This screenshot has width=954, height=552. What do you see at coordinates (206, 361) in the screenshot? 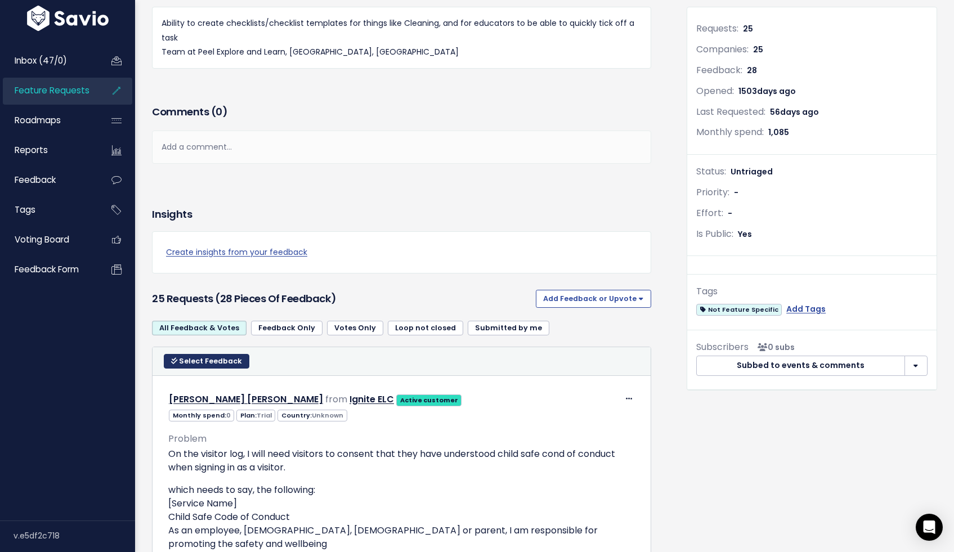
I see `button: Select Feedback` at bounding box center [206, 361].